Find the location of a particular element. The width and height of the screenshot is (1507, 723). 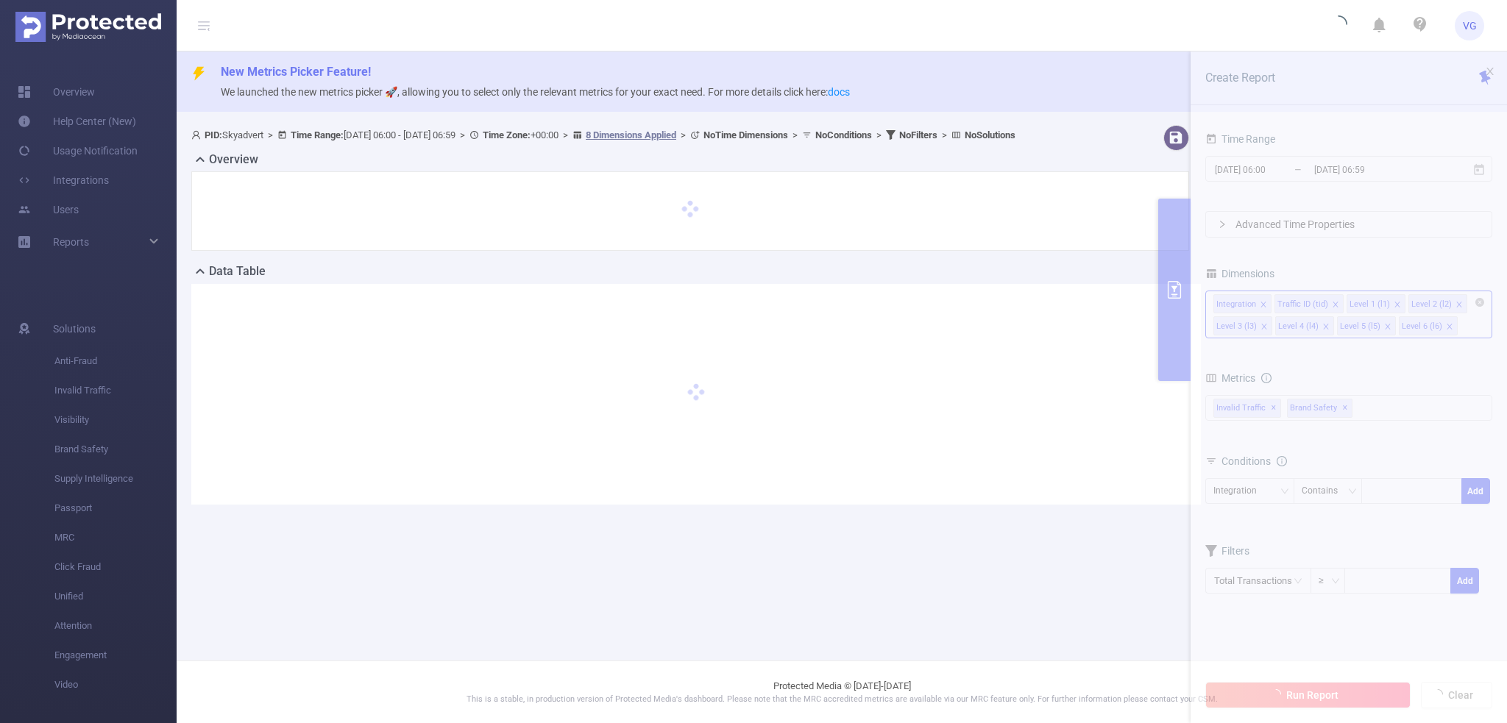

h2: Overview is located at coordinates (233, 160).